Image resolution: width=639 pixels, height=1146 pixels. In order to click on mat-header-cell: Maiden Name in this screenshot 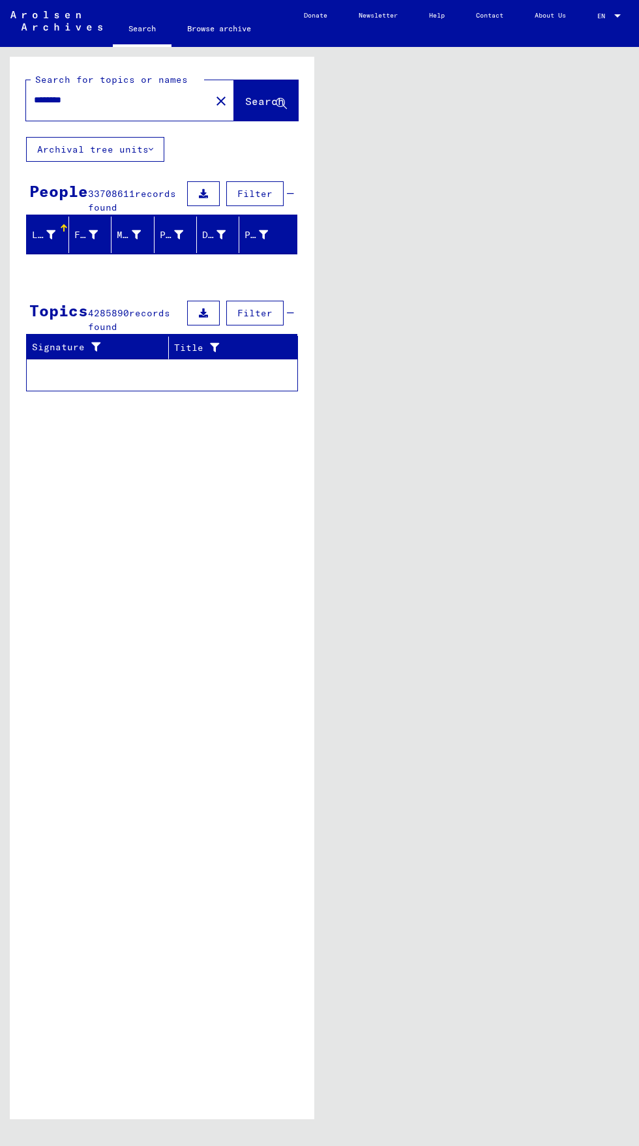, I will do `click(132, 235)`.